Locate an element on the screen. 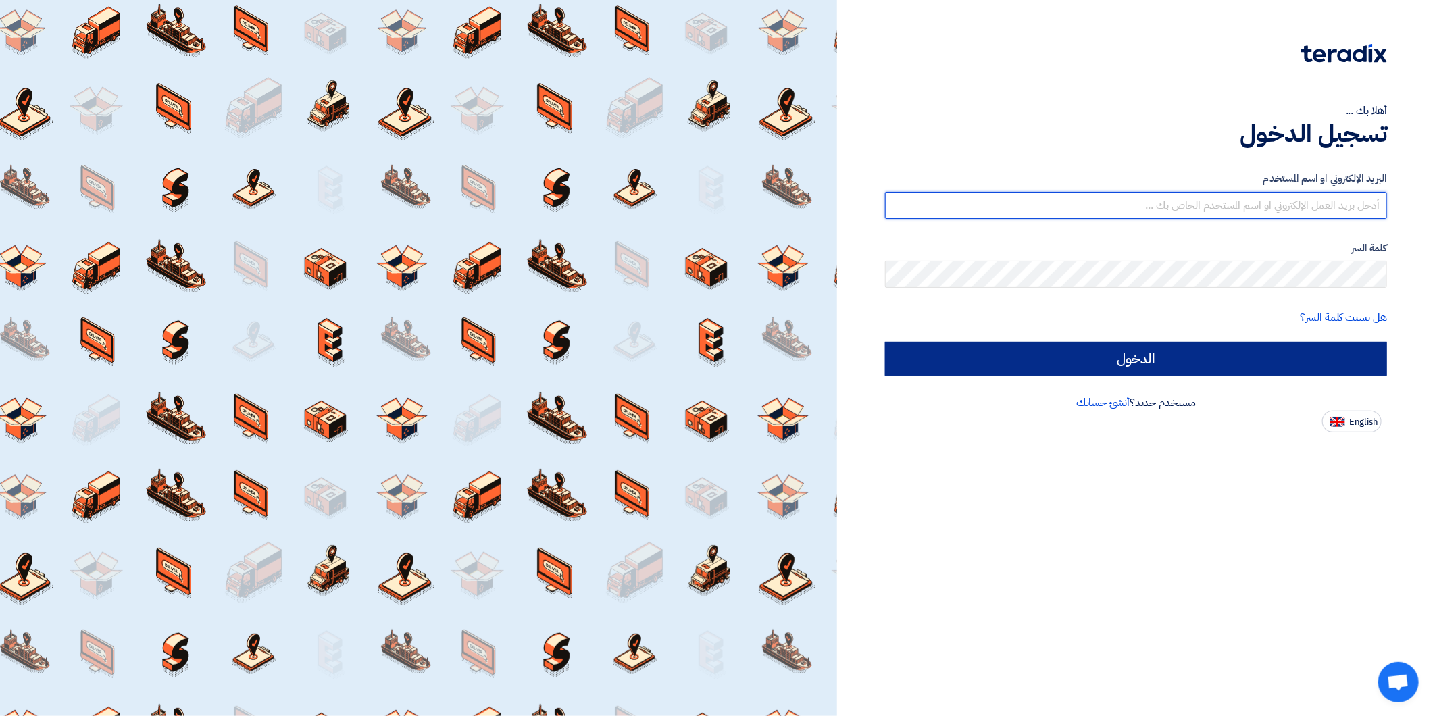 This screenshot has height=716, width=1435. a: أنشئ حسابك is located at coordinates (1103, 403).